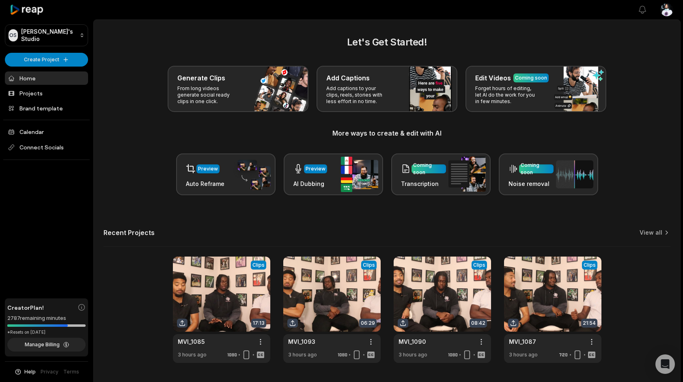 This screenshot has width=683, height=382. What do you see at coordinates (26, 307) in the screenshot?
I see `span: Creator Plan!` at bounding box center [26, 307].